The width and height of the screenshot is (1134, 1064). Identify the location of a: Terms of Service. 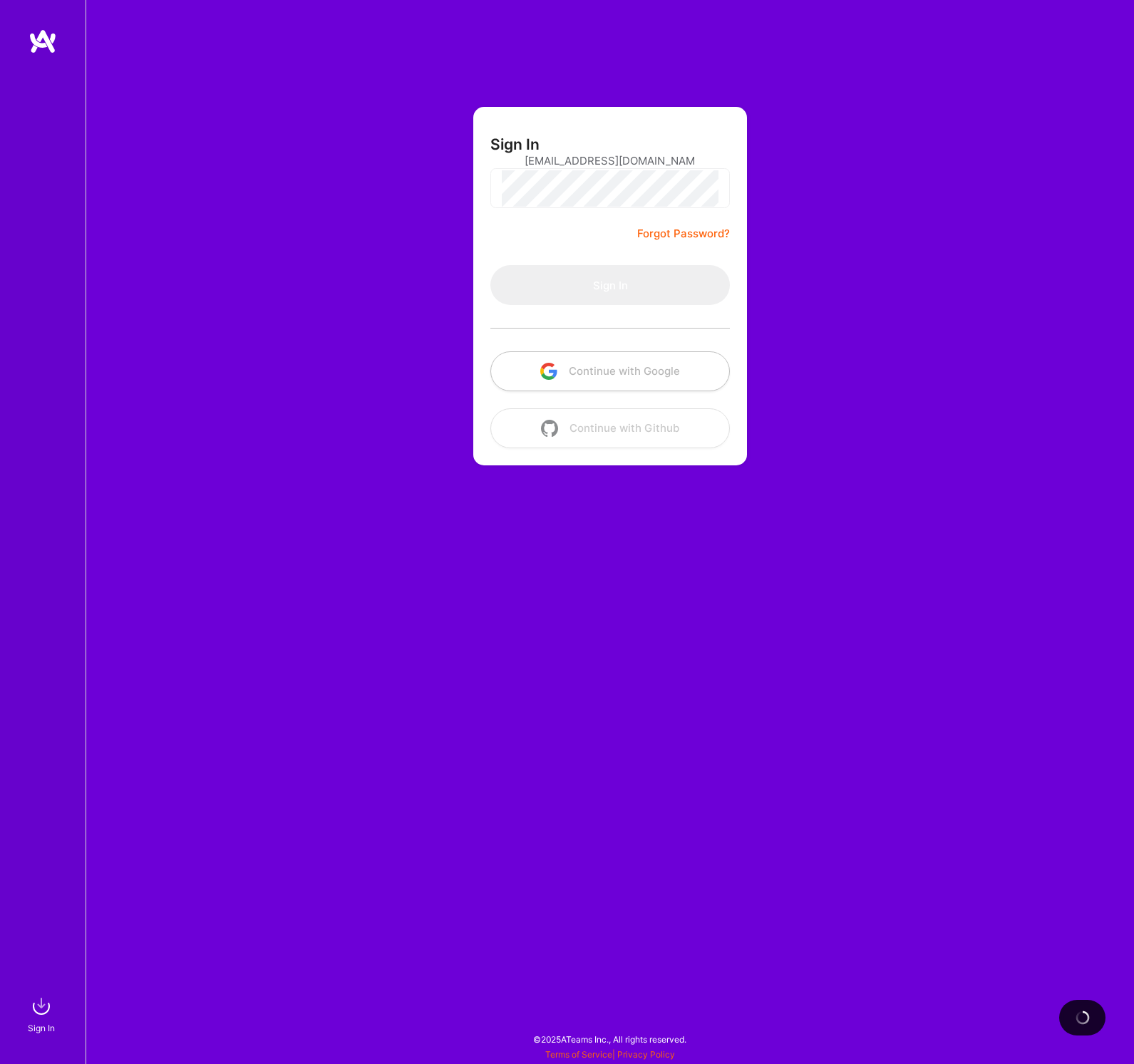
(579, 1054).